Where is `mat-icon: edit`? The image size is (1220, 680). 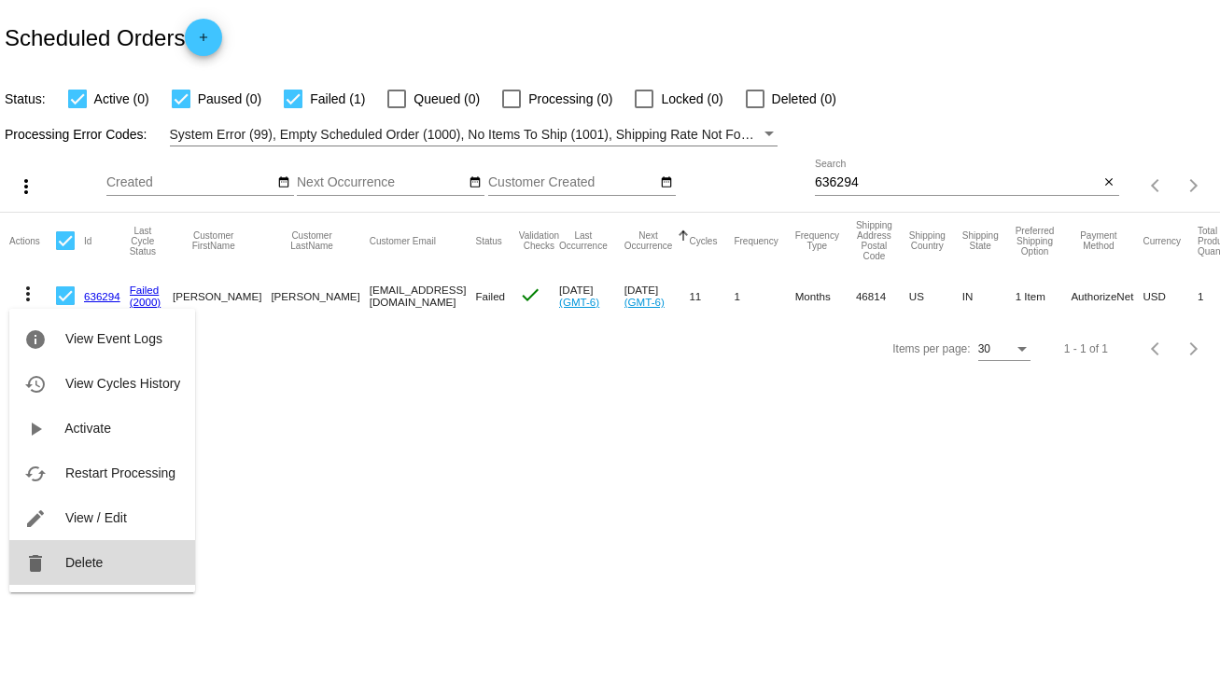 mat-icon: edit is located at coordinates (35, 519).